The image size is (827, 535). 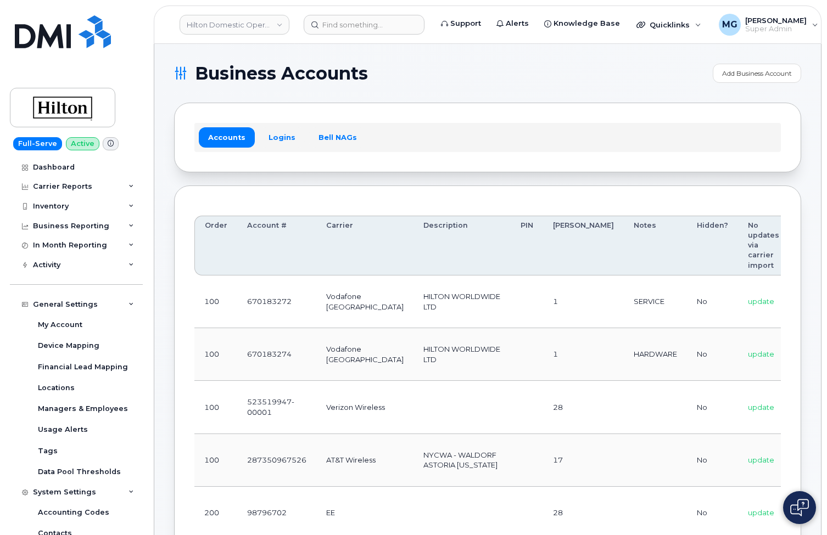 I want to click on th: Description, so click(x=462, y=245).